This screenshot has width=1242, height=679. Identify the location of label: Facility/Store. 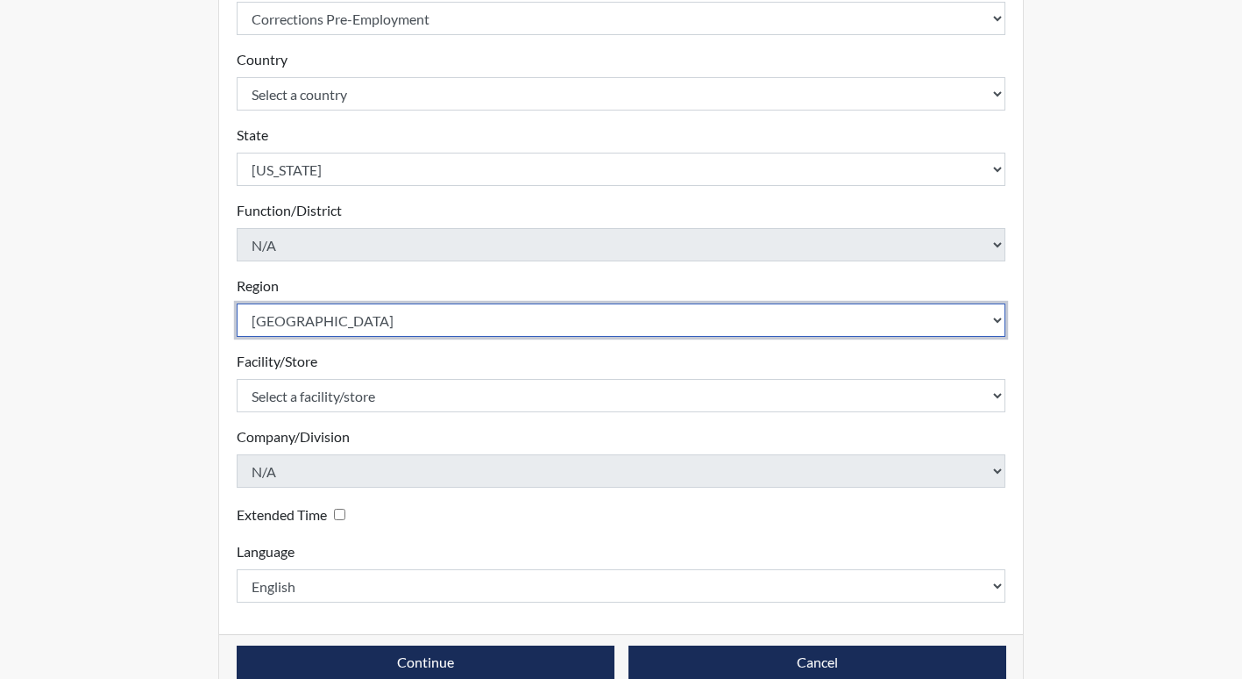
(277, 361).